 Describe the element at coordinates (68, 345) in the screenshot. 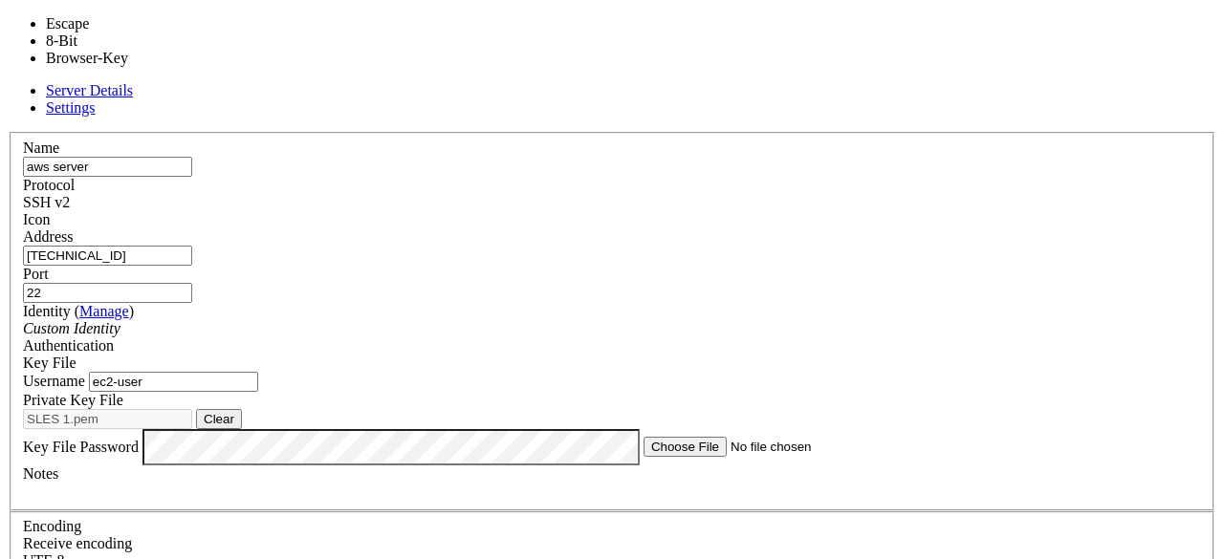

I see `label: Authentication` at that location.